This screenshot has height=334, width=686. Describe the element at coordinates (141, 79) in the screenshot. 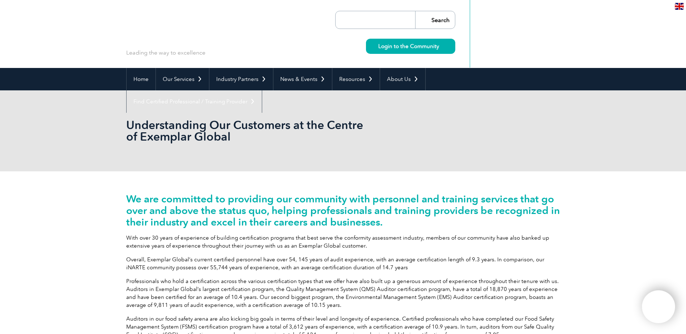

I see `a: Home` at that location.